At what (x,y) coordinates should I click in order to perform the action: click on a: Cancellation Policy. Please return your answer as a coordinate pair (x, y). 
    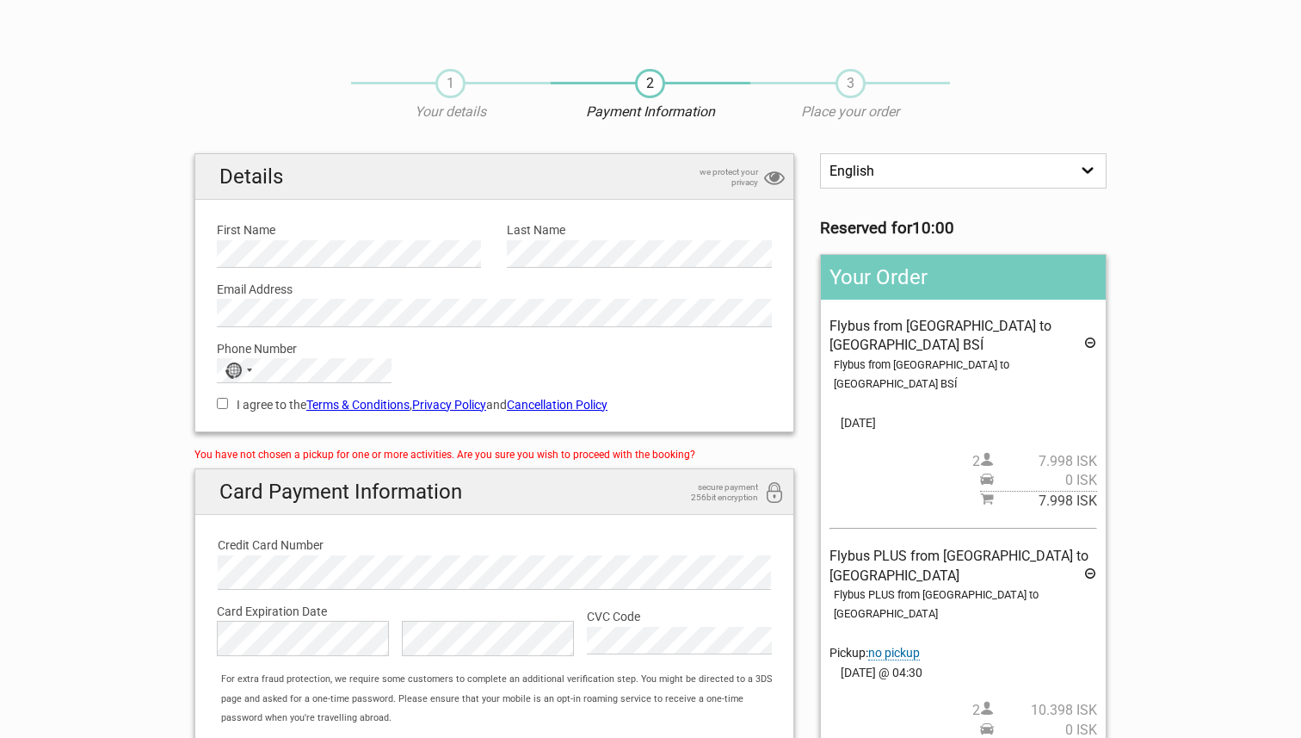
    Looking at the image, I should click on (557, 405).